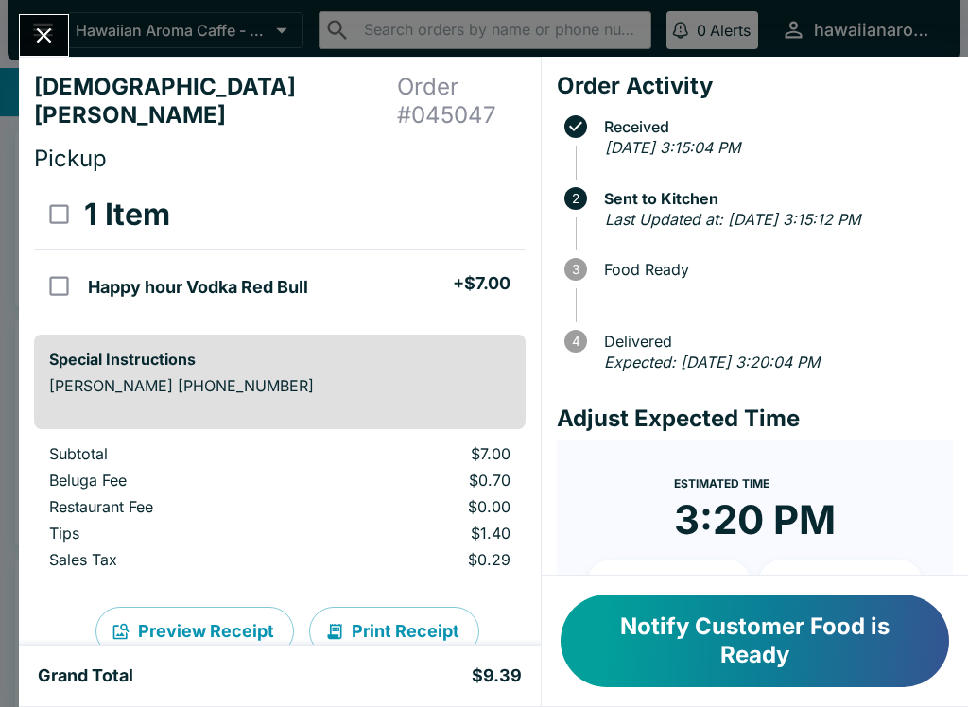 Image resolution: width=968 pixels, height=707 pixels. Describe the element at coordinates (754, 641) in the screenshot. I see `button: Notify Customer Food is Ready` at that location.